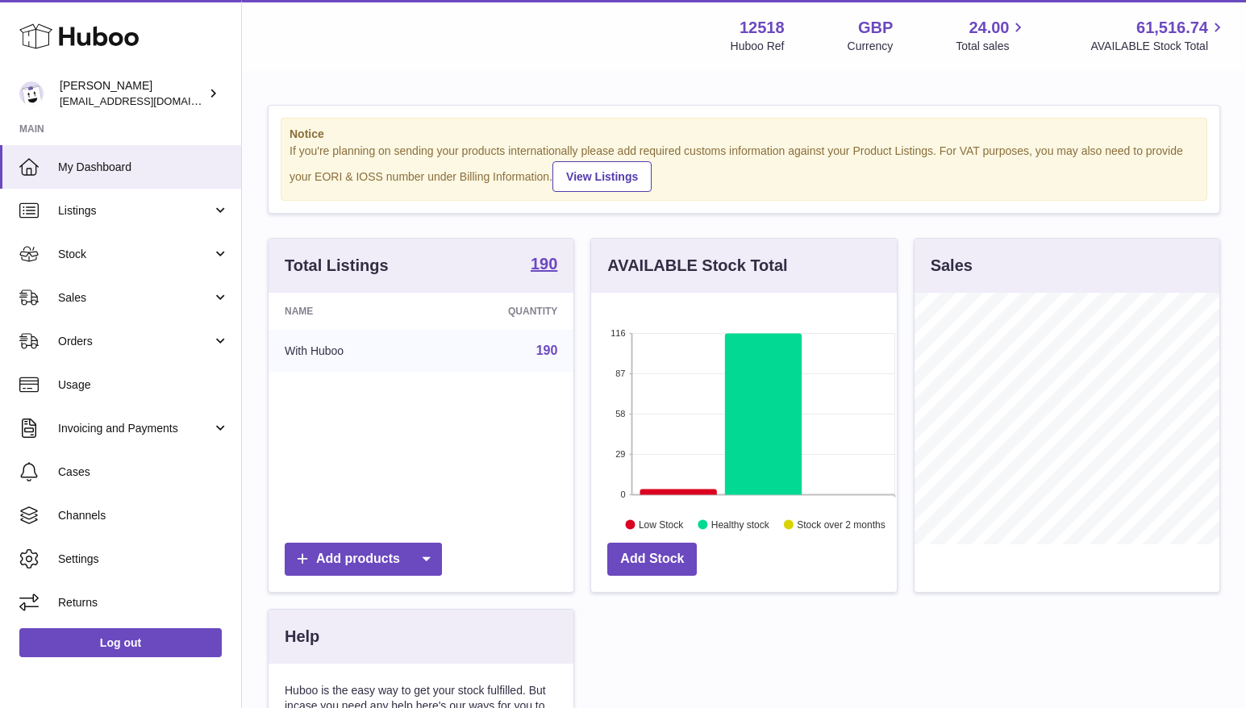  What do you see at coordinates (757, 46) in the screenshot?
I see `div: Huboo Ref` at bounding box center [757, 46].